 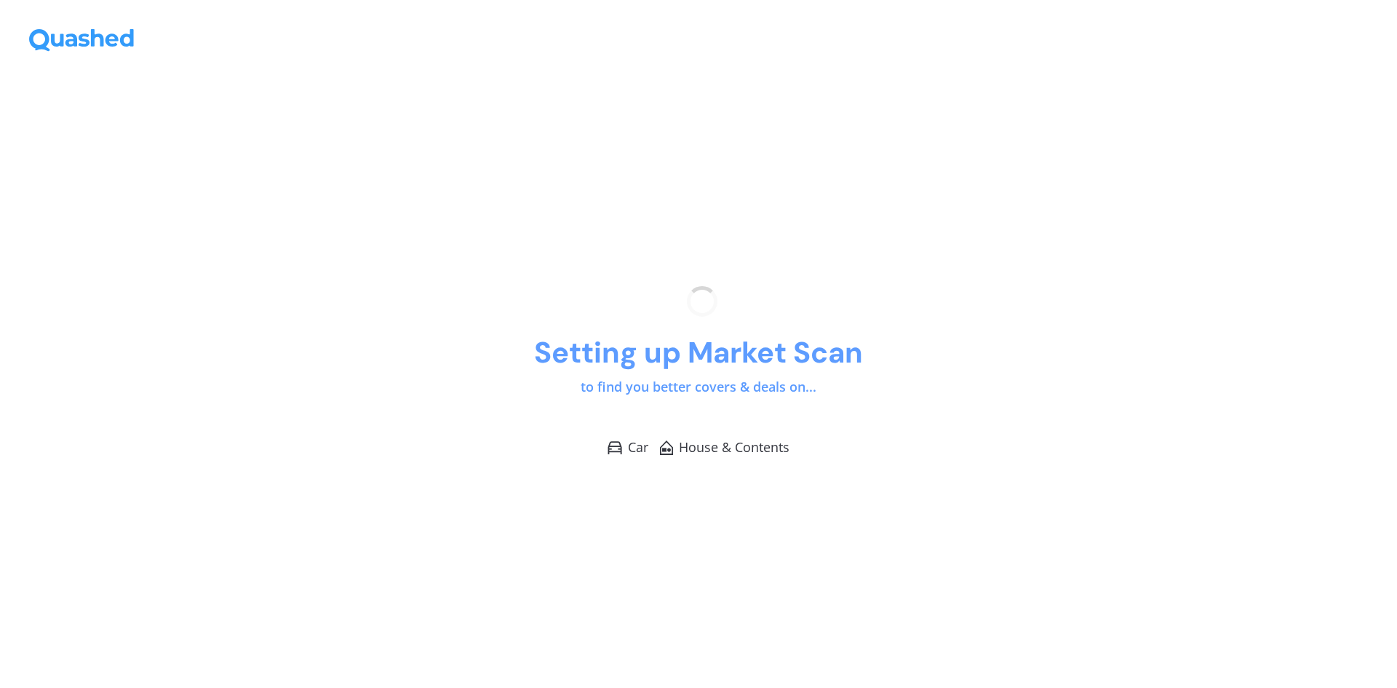 I want to click on span: Car, so click(x=638, y=447).